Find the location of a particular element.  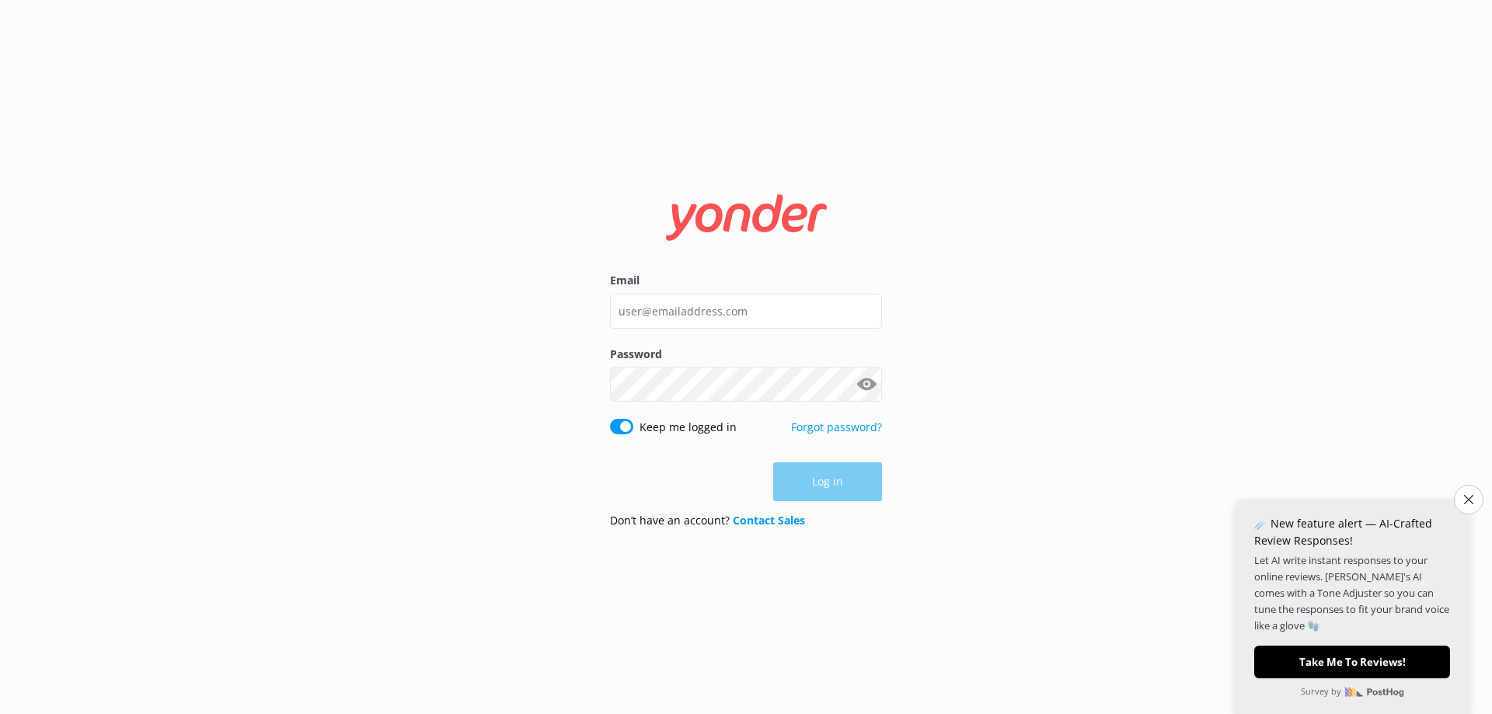

label: Keep me logged in is located at coordinates (688, 427).